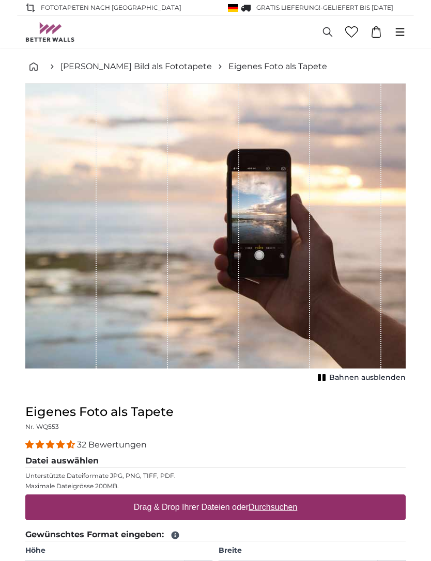 The width and height of the screenshot is (431, 561). Describe the element at coordinates (215, 461) in the screenshot. I see `legend: Datei auswählen` at that location.